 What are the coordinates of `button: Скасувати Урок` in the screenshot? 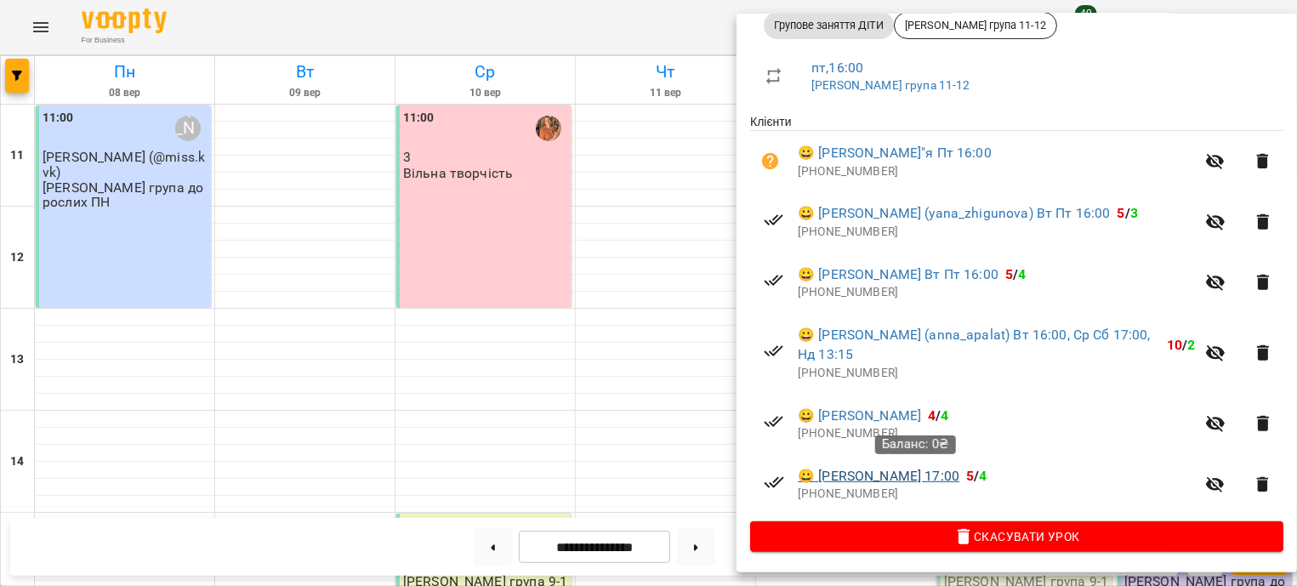 It's located at (1016, 537).